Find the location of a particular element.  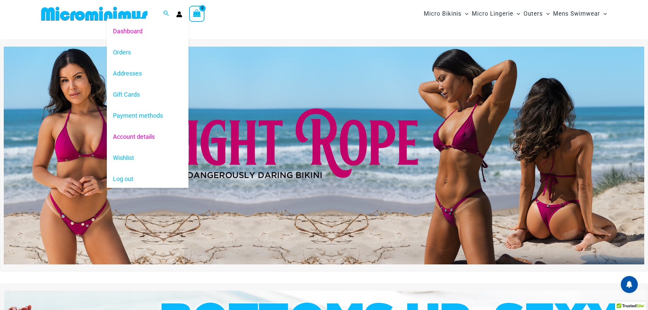

span: Micro Bikinis is located at coordinates (443, 14).